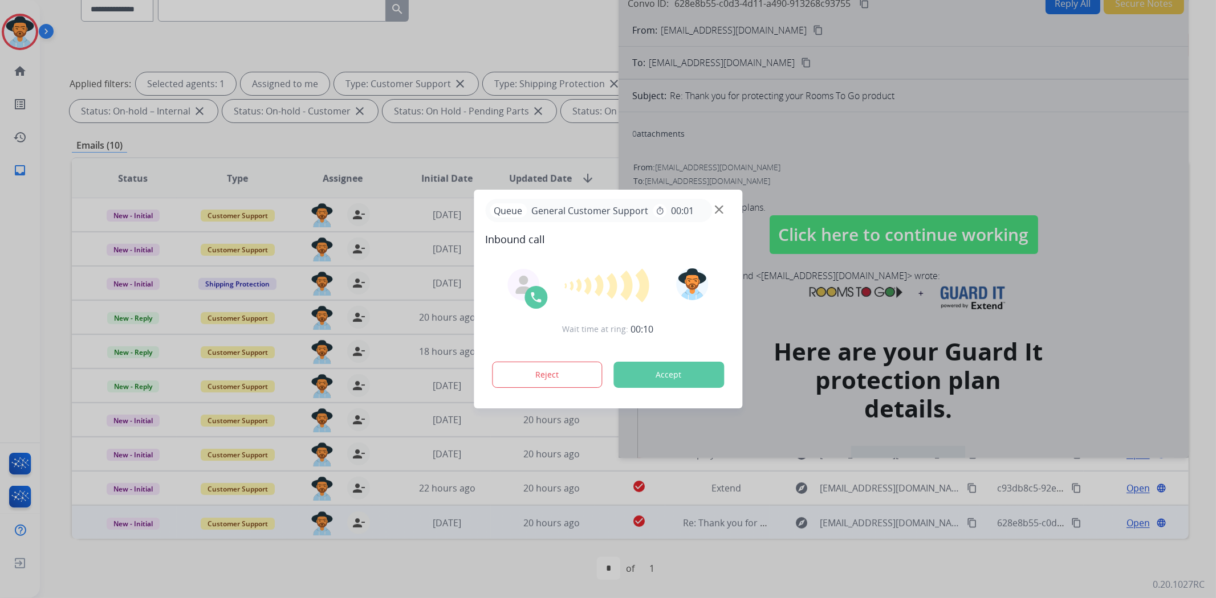  I want to click on span: Inbound call, so click(607, 239).